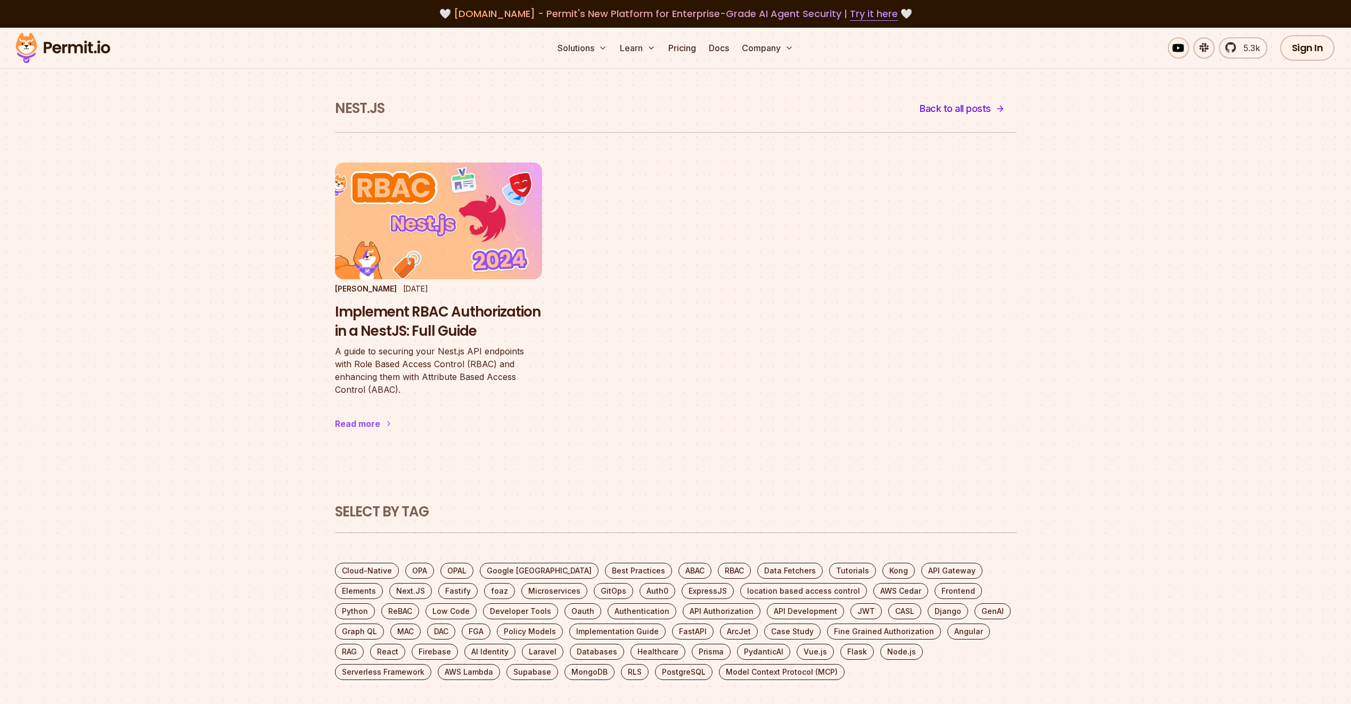 The image size is (1351, 704). I want to click on a: Cloud-Native, so click(367, 570).